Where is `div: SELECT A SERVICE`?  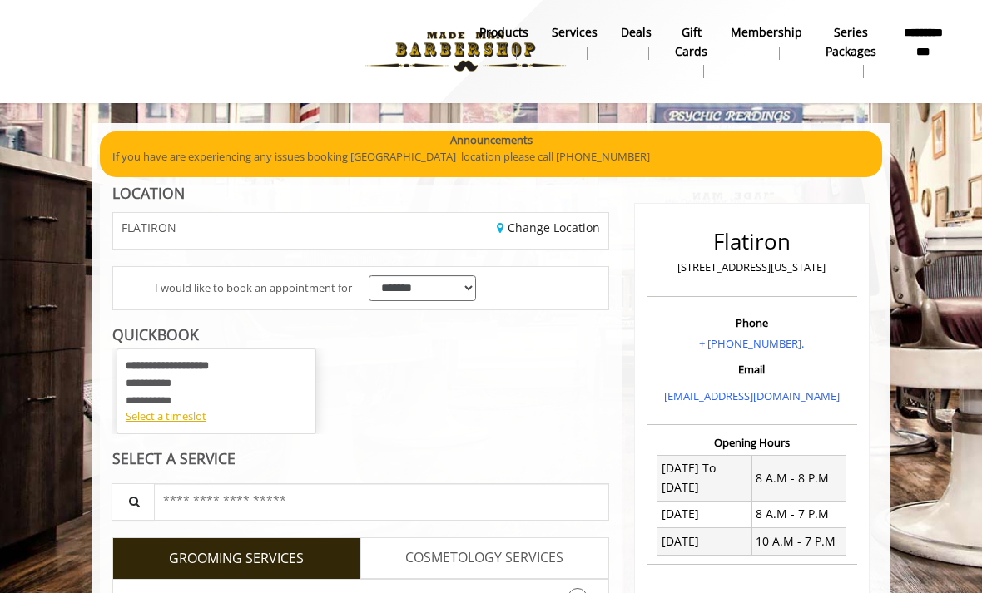 div: SELECT A SERVICE is located at coordinates (360, 458).